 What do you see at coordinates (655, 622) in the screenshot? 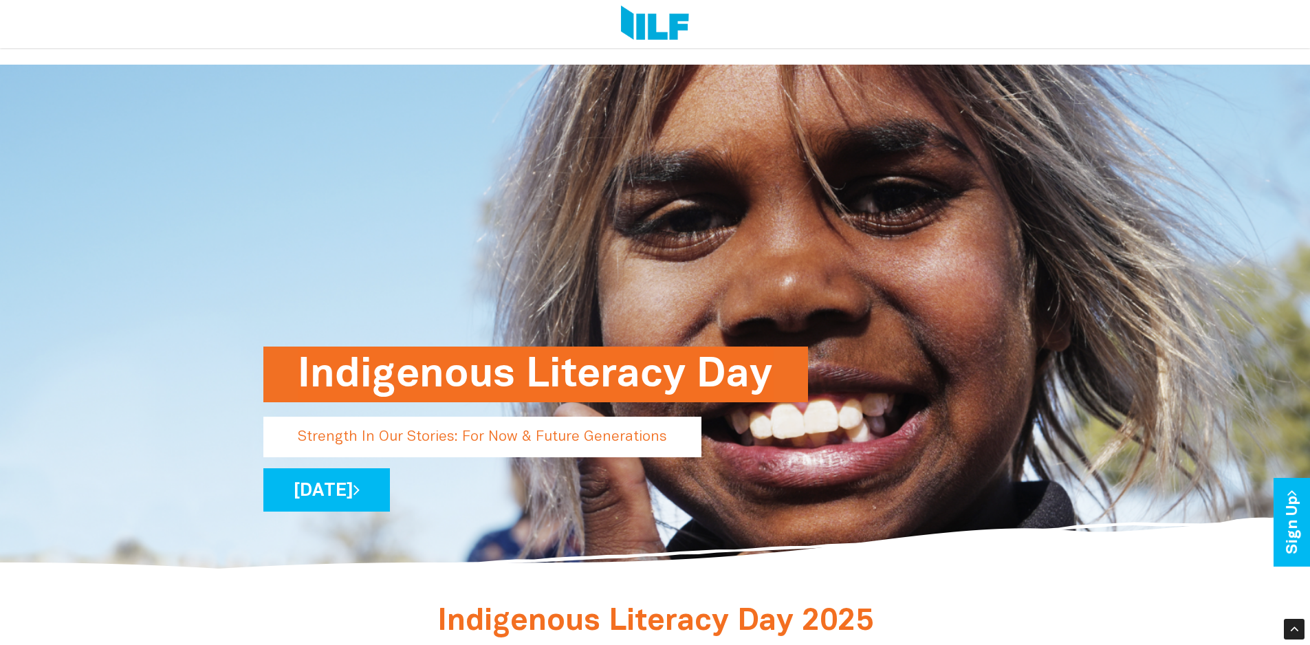
I see `span: Indigenous Literacy Day 2025` at bounding box center [655, 622].